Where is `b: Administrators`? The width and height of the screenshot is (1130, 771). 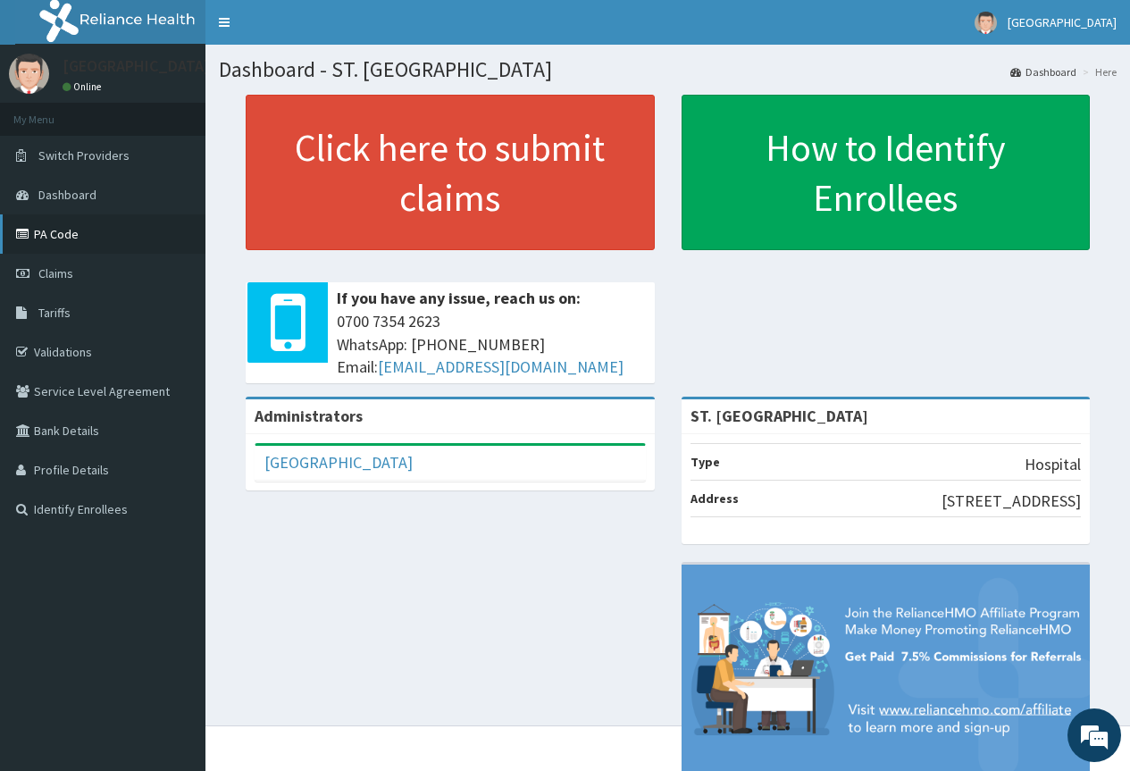
b: Administrators is located at coordinates (308, 415).